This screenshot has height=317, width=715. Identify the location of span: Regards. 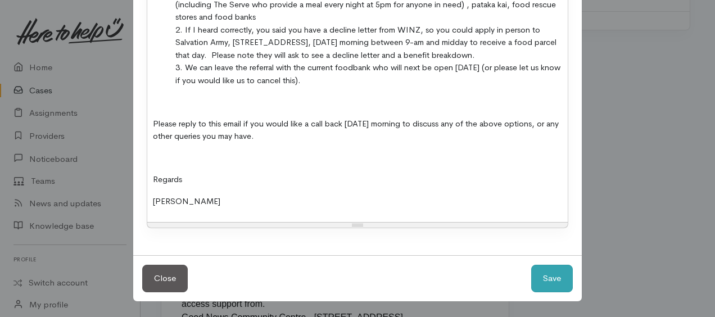
(168, 179).